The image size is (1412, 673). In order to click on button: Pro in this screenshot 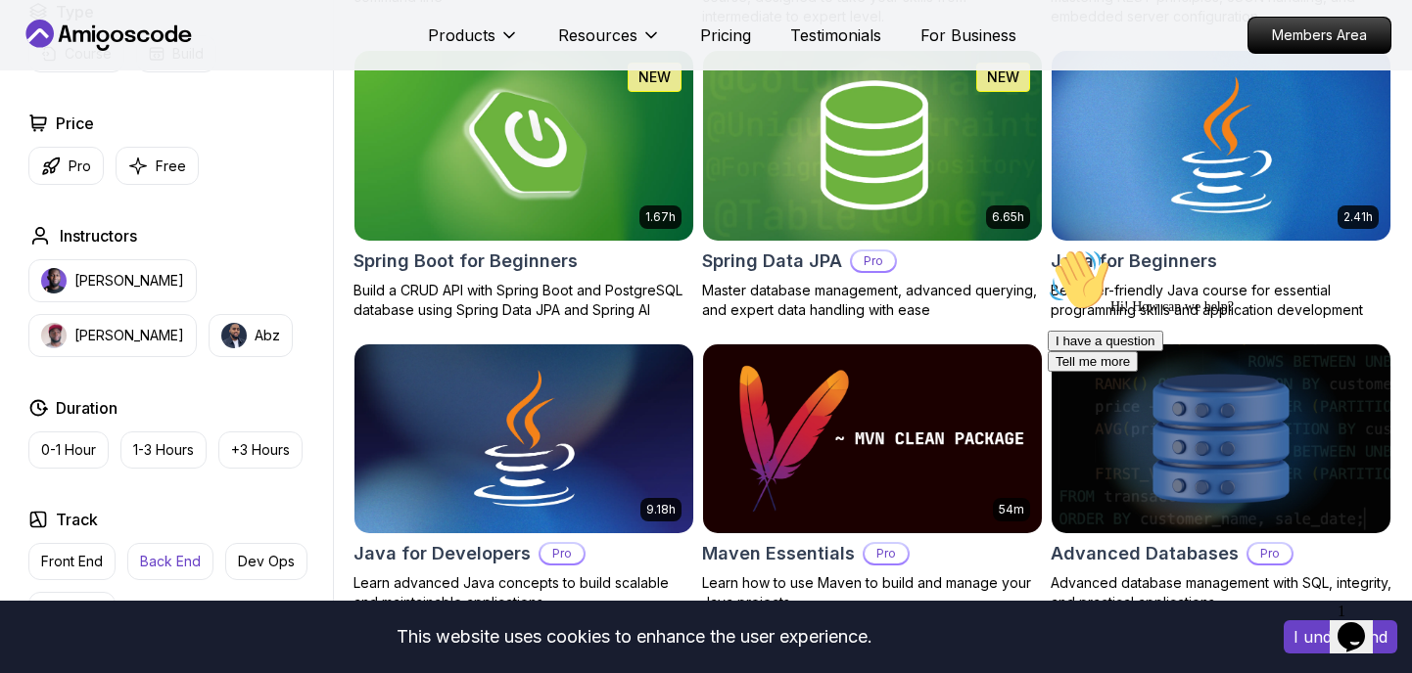, I will do `click(66, 165)`.